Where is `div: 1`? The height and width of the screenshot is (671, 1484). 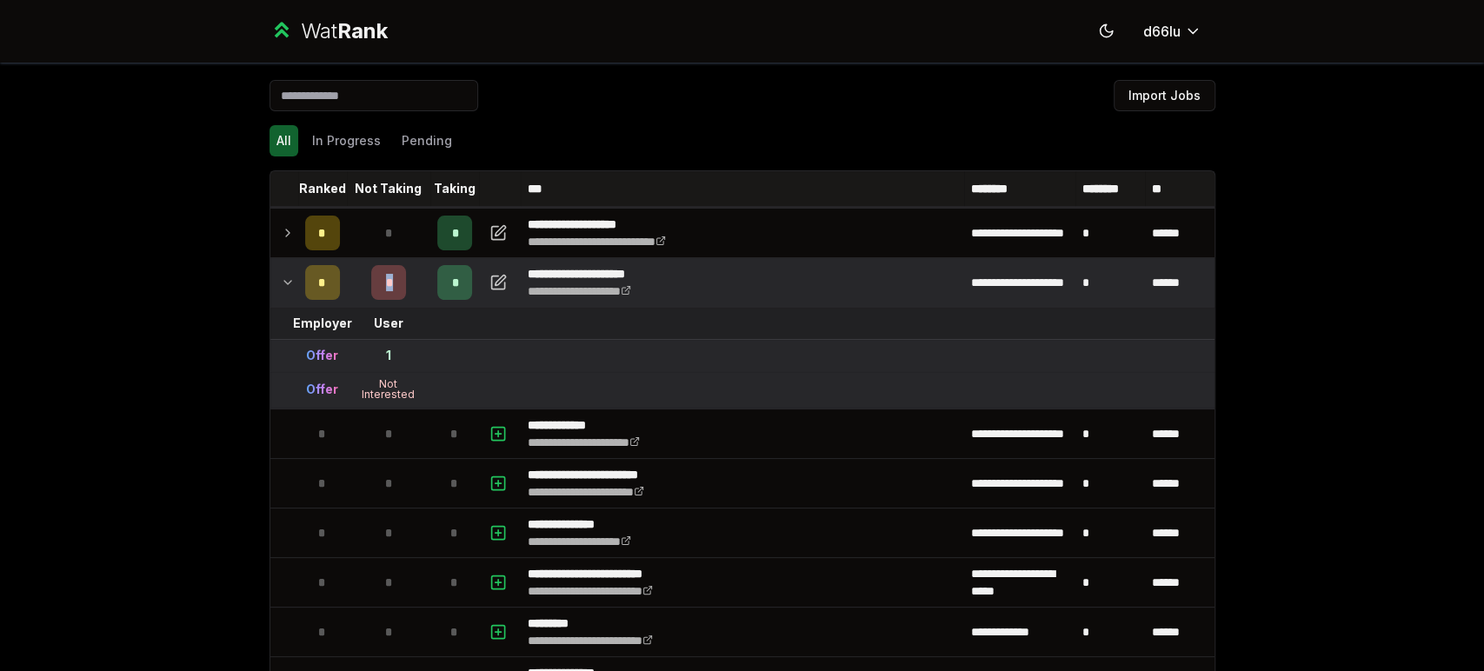 div: 1 is located at coordinates (389, 356).